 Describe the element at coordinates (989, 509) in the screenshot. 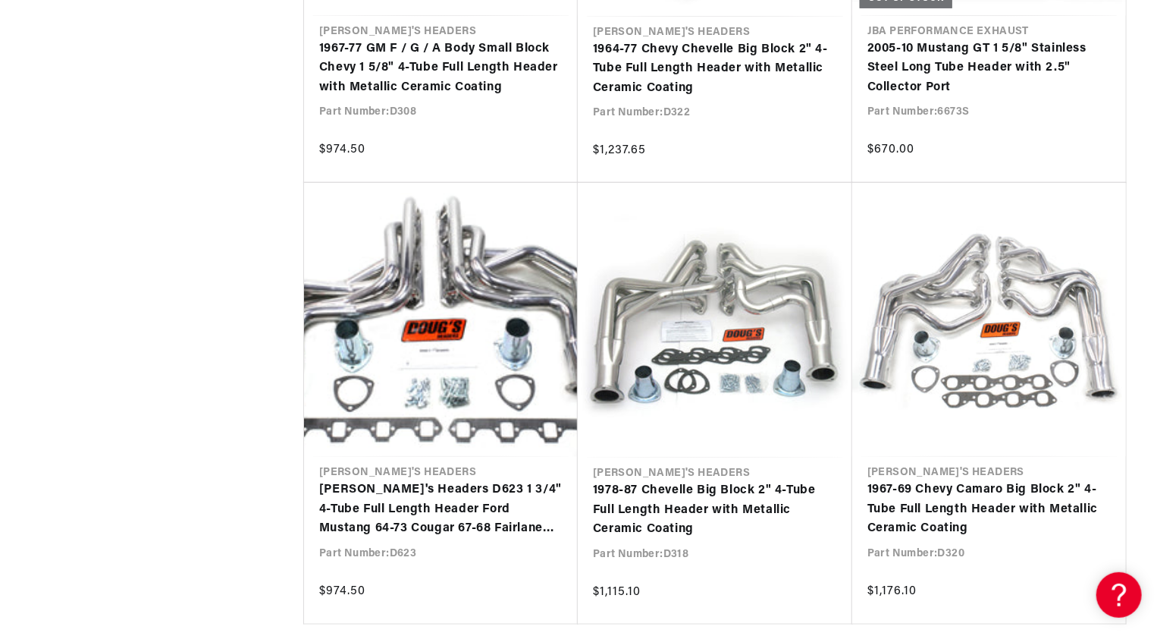

I see `a: 1967-69 Chevy Camaro Big Block 2" 4-Tube Full Length Header with Metallic Ceramic Coating` at that location.